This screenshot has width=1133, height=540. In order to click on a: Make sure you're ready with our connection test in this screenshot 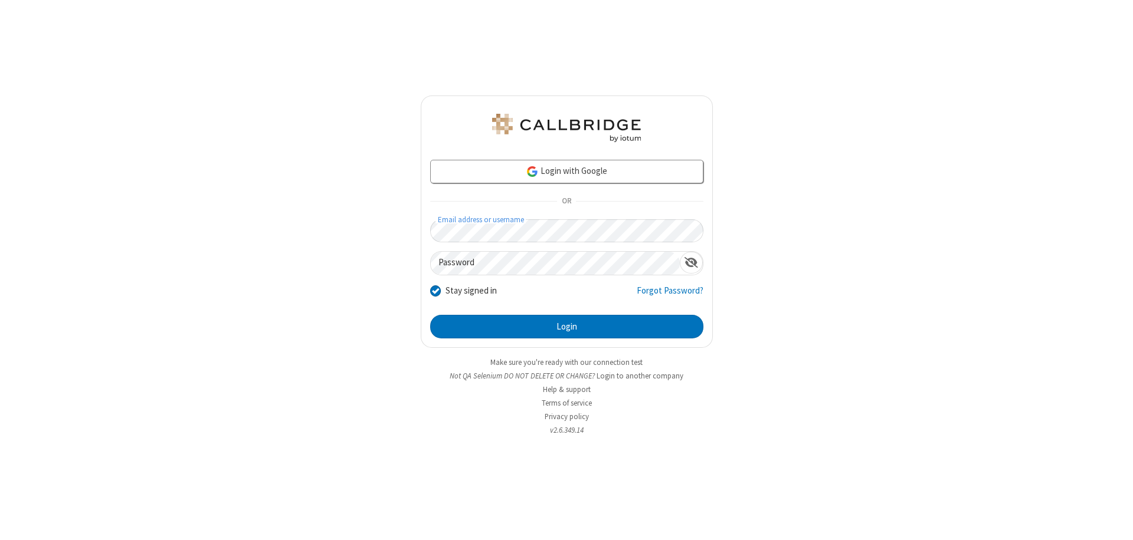, I will do `click(566, 362)`.